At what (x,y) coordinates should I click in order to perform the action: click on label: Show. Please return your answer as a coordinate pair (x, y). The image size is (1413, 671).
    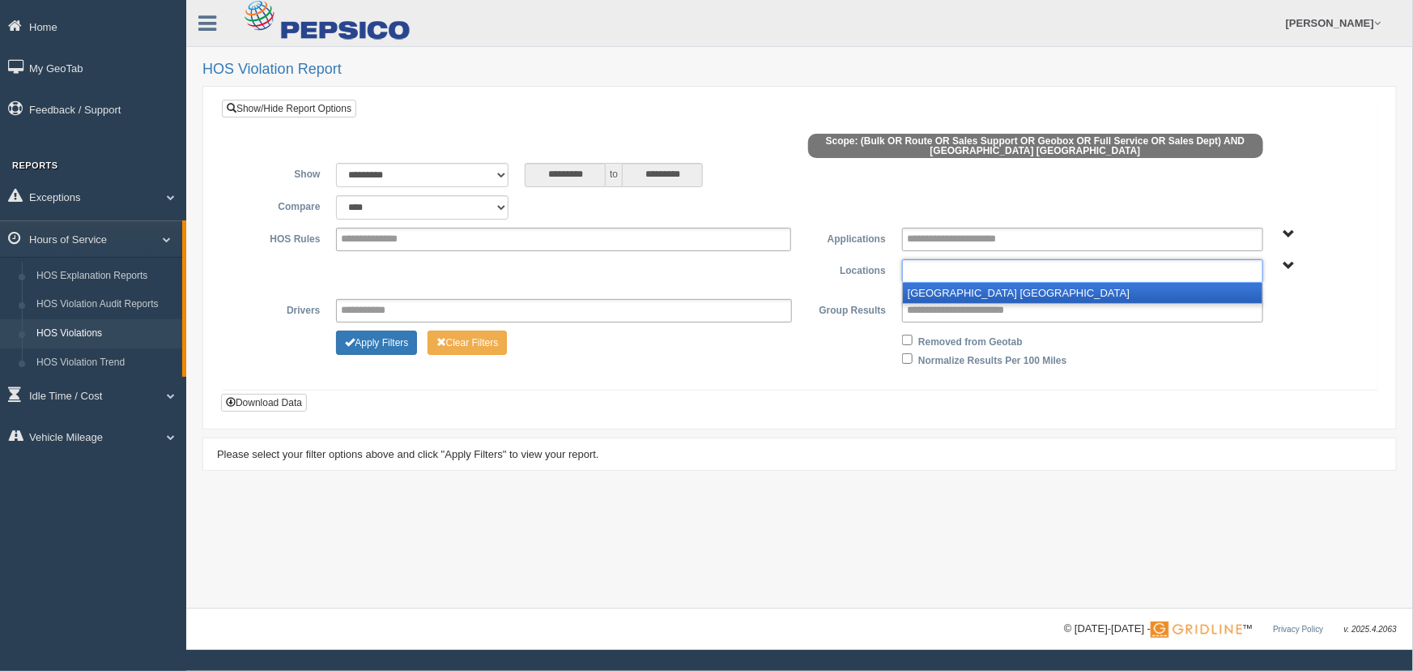
    Looking at the image, I should click on (281, 172).